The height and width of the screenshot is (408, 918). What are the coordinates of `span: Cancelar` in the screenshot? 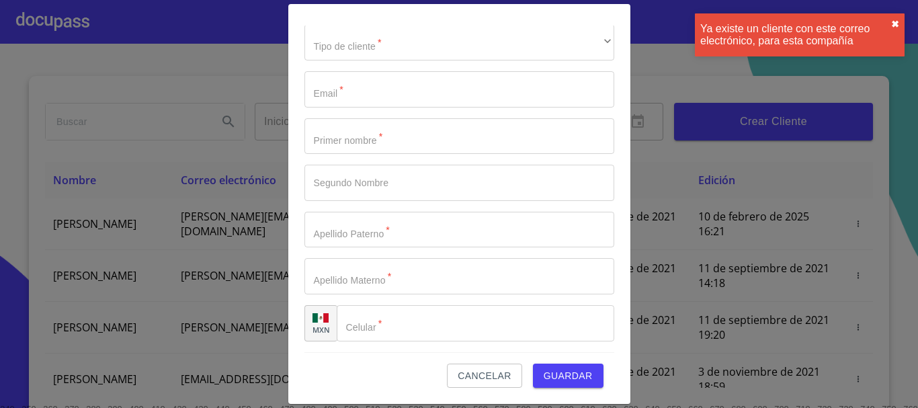 It's located at (484, 376).